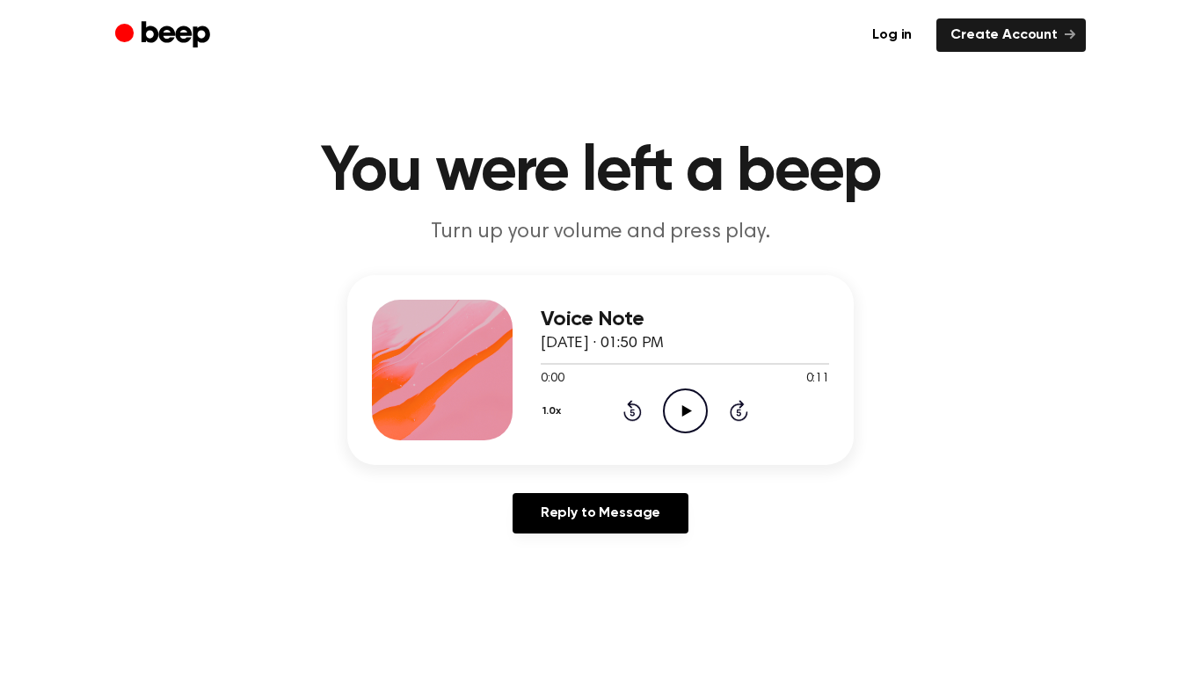  Describe the element at coordinates (552, 379) in the screenshot. I see `span: 0:00` at that location.